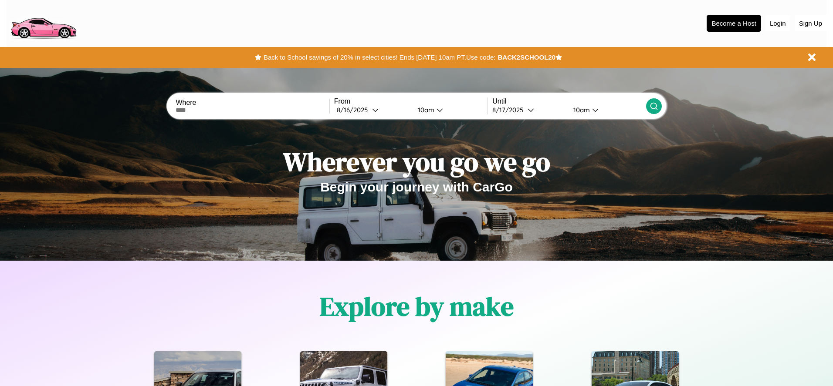 The image size is (833, 386). Describe the element at coordinates (778, 23) in the screenshot. I see `button: Login` at that location.